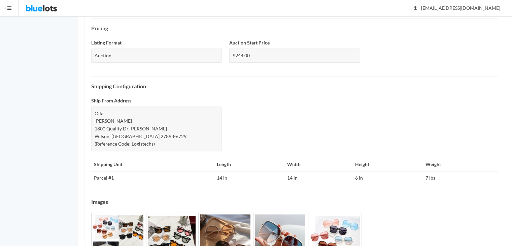 The image size is (512, 246). Describe the element at coordinates (106, 43) in the screenshot. I see `label: Listing Format` at that location.